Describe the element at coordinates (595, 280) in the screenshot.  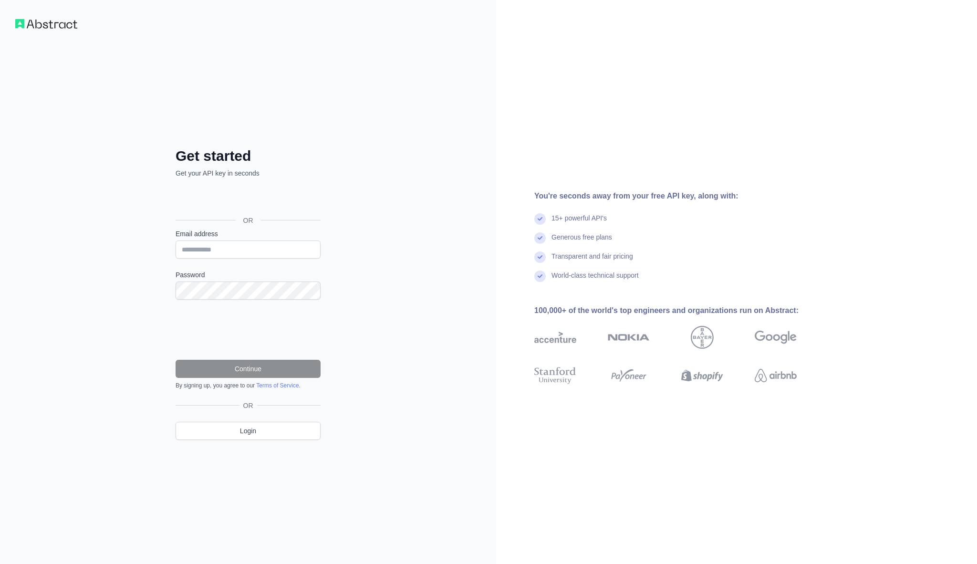
I see `div: World-class technical support` at that location.